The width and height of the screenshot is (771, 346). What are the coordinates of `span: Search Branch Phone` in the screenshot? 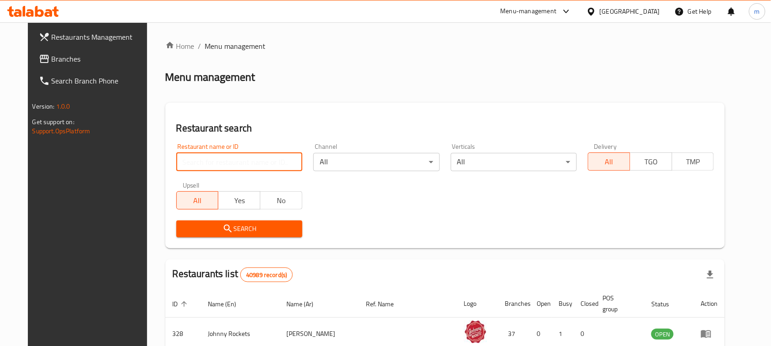 It's located at (101, 81).